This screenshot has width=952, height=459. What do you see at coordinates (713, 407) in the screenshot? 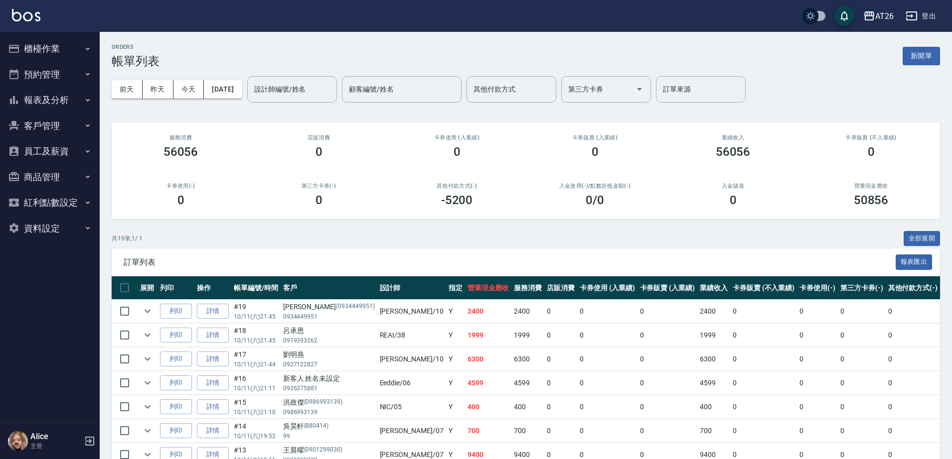
I see `td: 400` at bounding box center [713, 407].